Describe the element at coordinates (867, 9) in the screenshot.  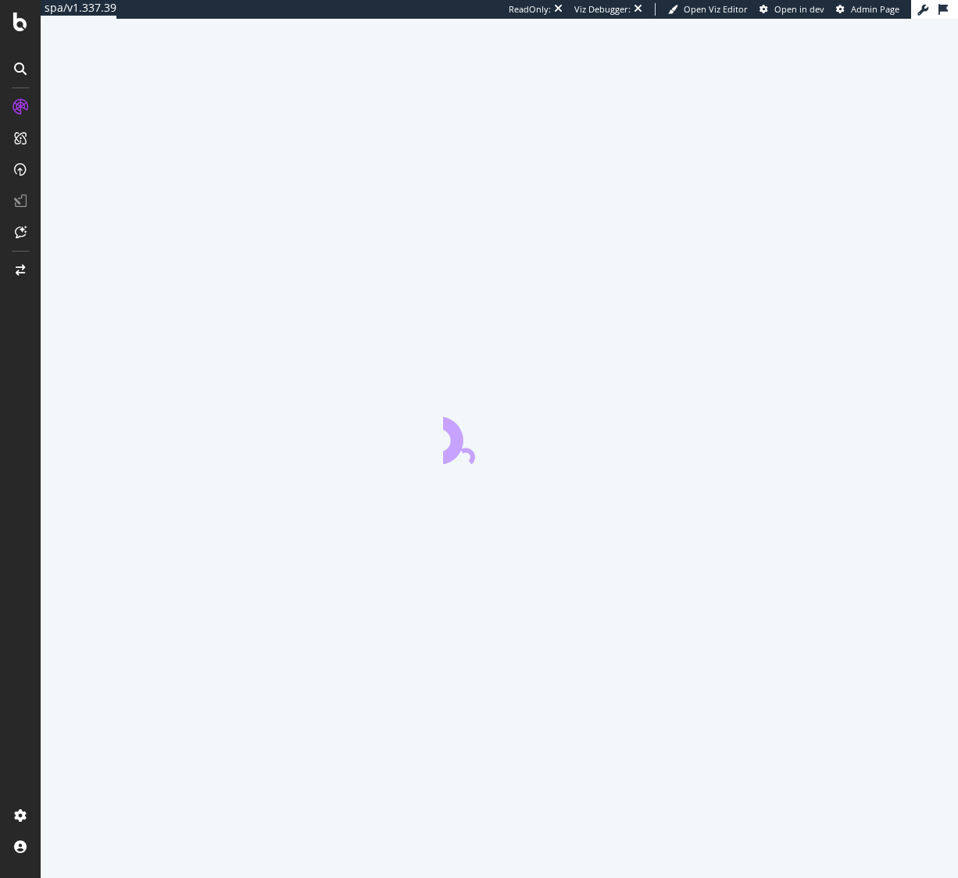
I see `a: Admin Page` at that location.